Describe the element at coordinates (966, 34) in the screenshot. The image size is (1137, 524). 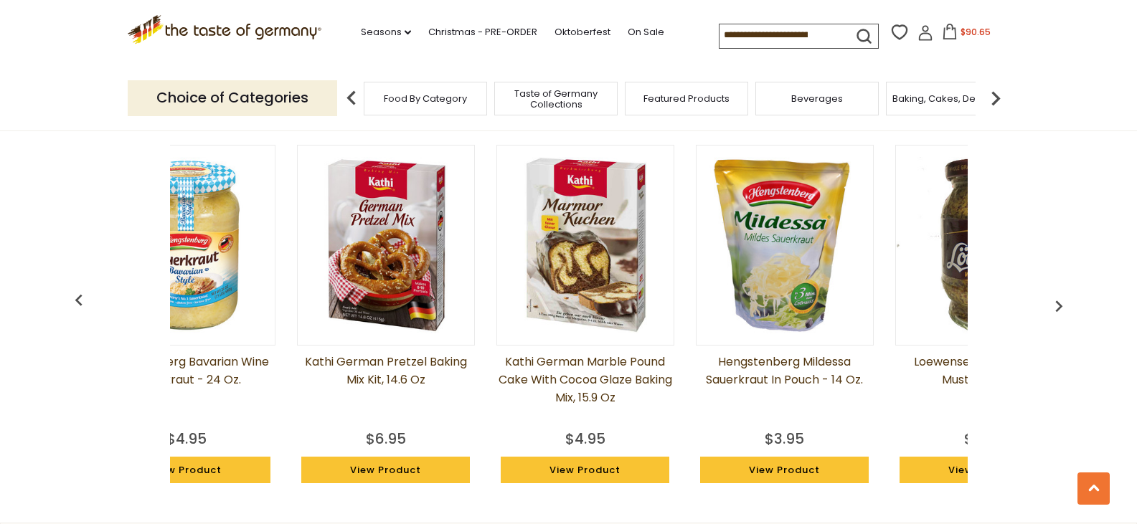
I see `button: $90.65` at that location.